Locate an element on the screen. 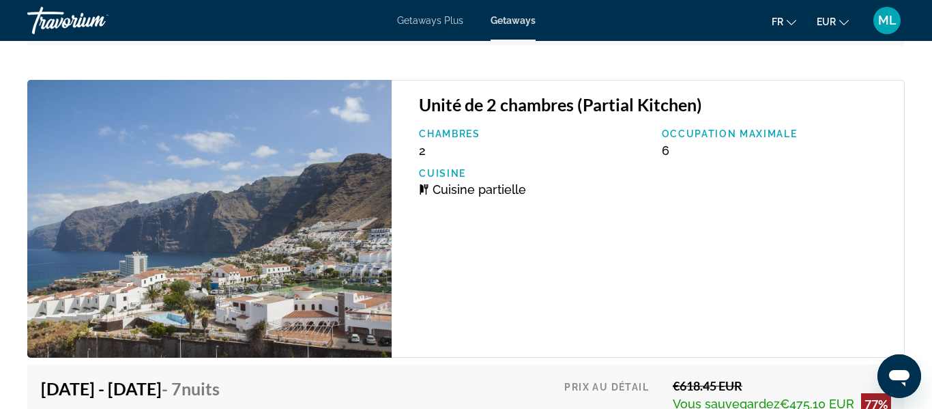  a: Getaways Plus is located at coordinates (430, 20).